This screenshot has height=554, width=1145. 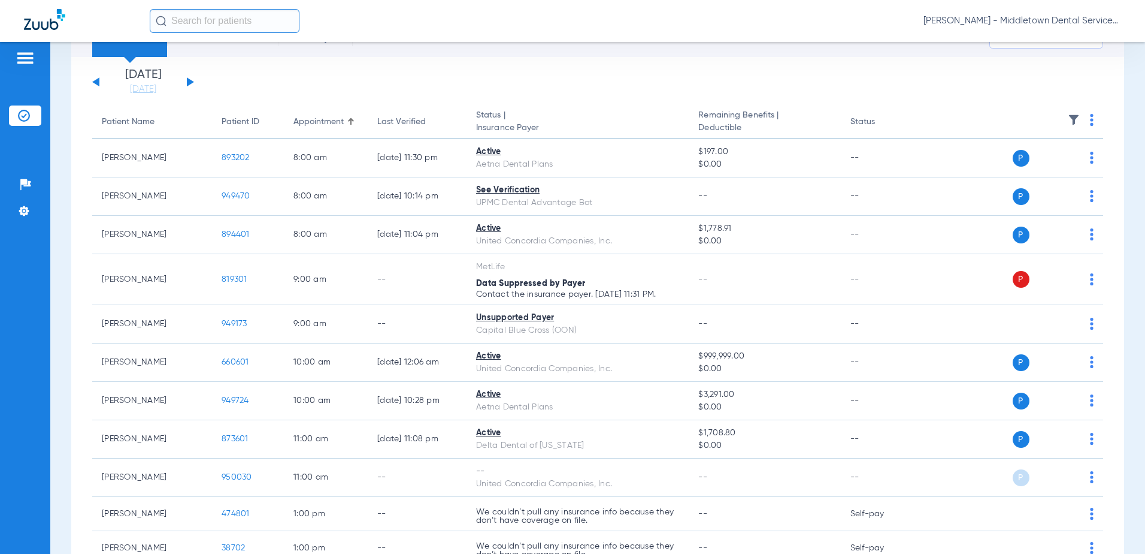 What do you see at coordinates (326, 477) in the screenshot?
I see `td: 11:00 AM` at bounding box center [326, 477].